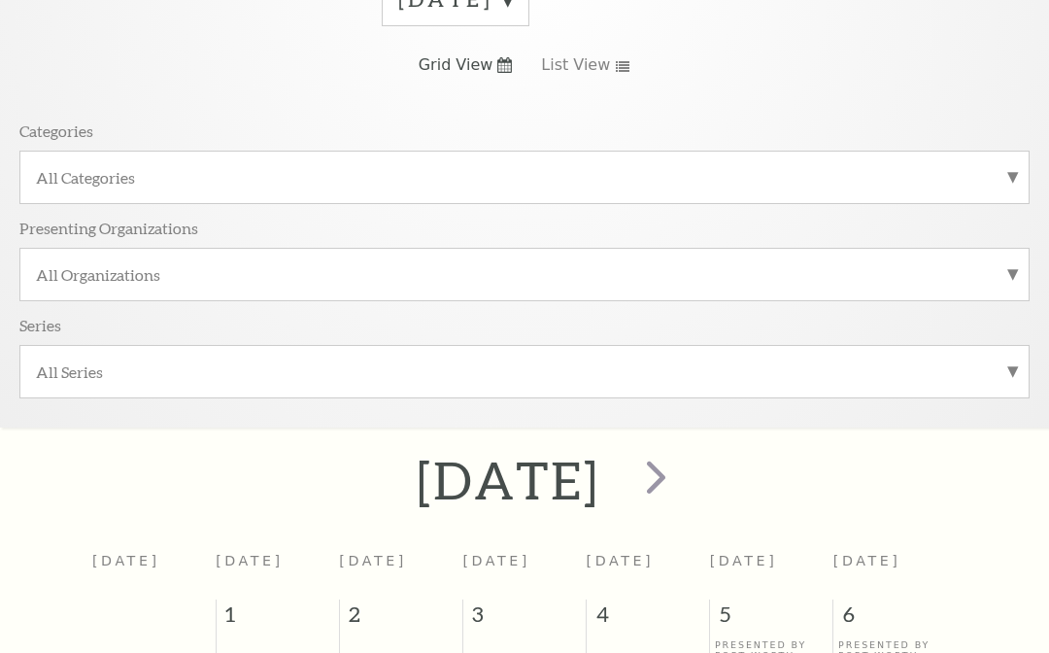 This screenshot has height=653, width=1049. I want to click on p: Presenting Organizations, so click(109, 228).